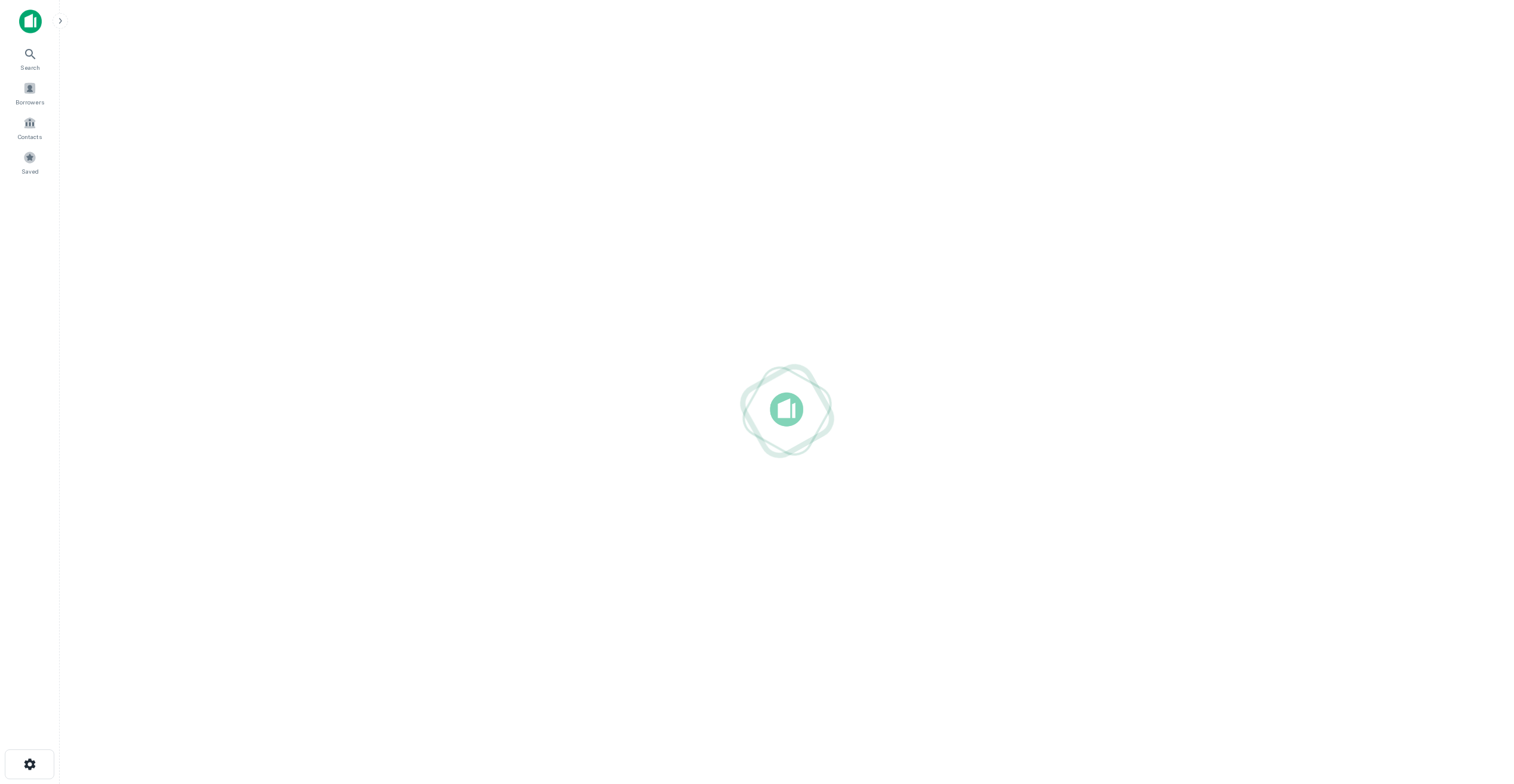  Describe the element at coordinates (30, 22) in the screenshot. I see `img: capitalize-icon.png` at that location.